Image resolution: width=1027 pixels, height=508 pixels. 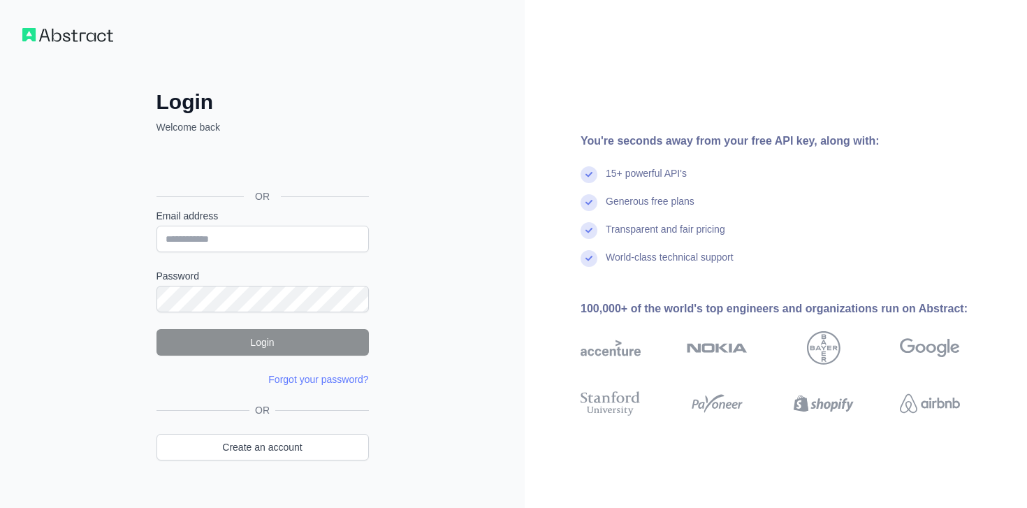 I want to click on div: Generous free plans, so click(x=650, y=208).